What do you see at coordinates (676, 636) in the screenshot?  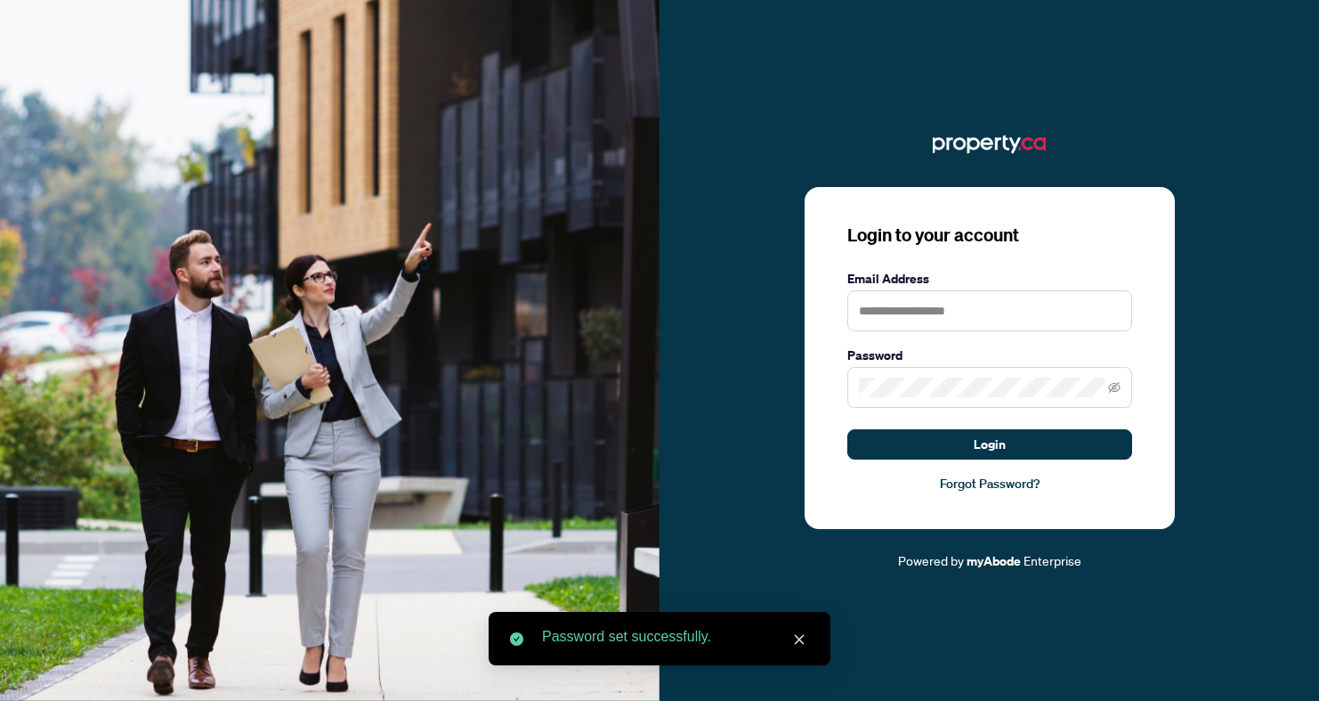 I see `div: Password set successfully.` at bounding box center [676, 636].